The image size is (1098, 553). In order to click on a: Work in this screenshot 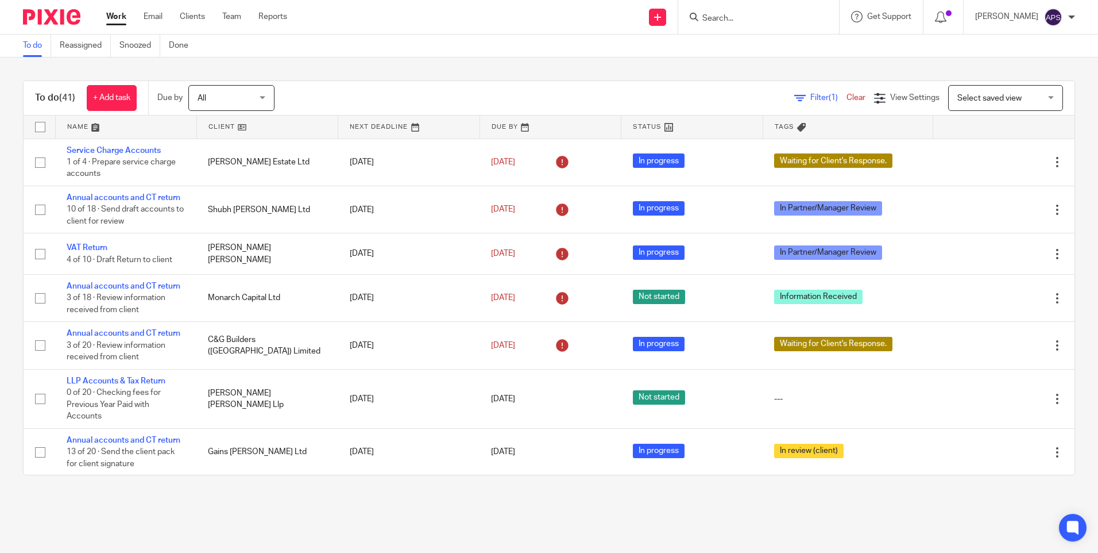, I will do `click(116, 17)`.